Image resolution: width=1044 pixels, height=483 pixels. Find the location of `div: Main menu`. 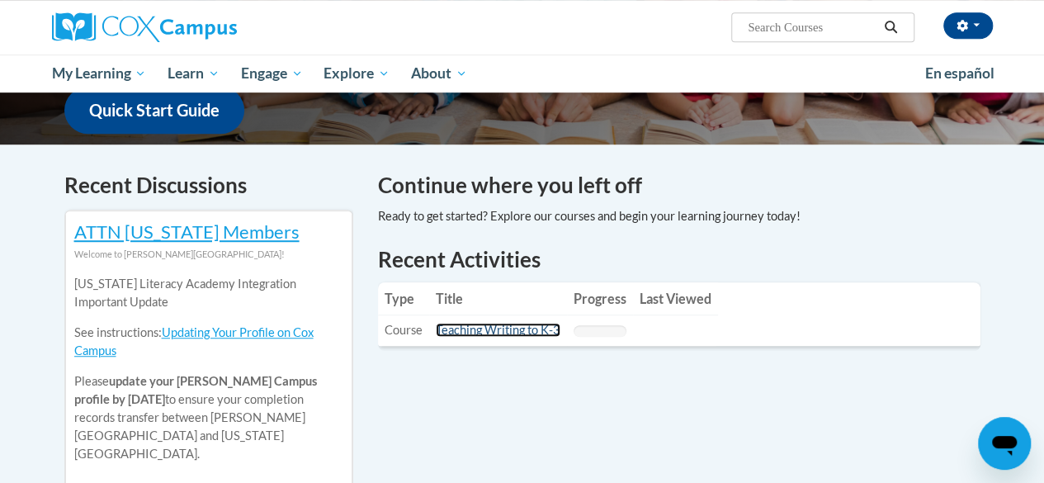

div: Main menu is located at coordinates (523, 73).